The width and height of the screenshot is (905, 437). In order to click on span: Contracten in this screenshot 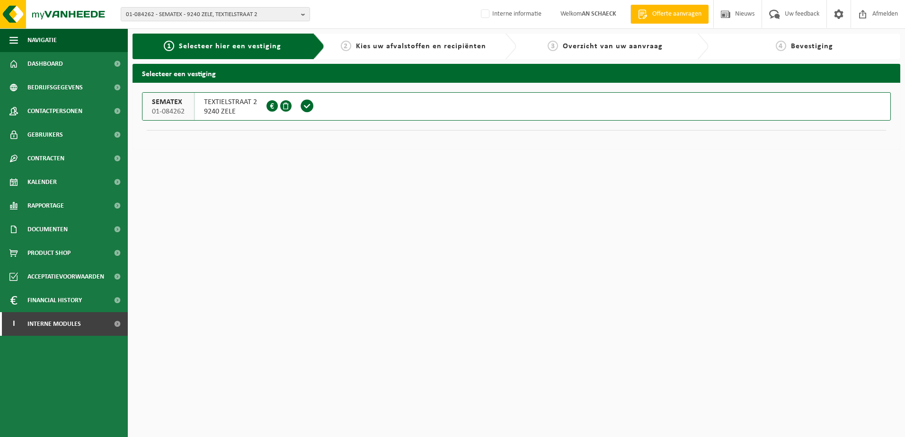, I will do `click(46, 159)`.